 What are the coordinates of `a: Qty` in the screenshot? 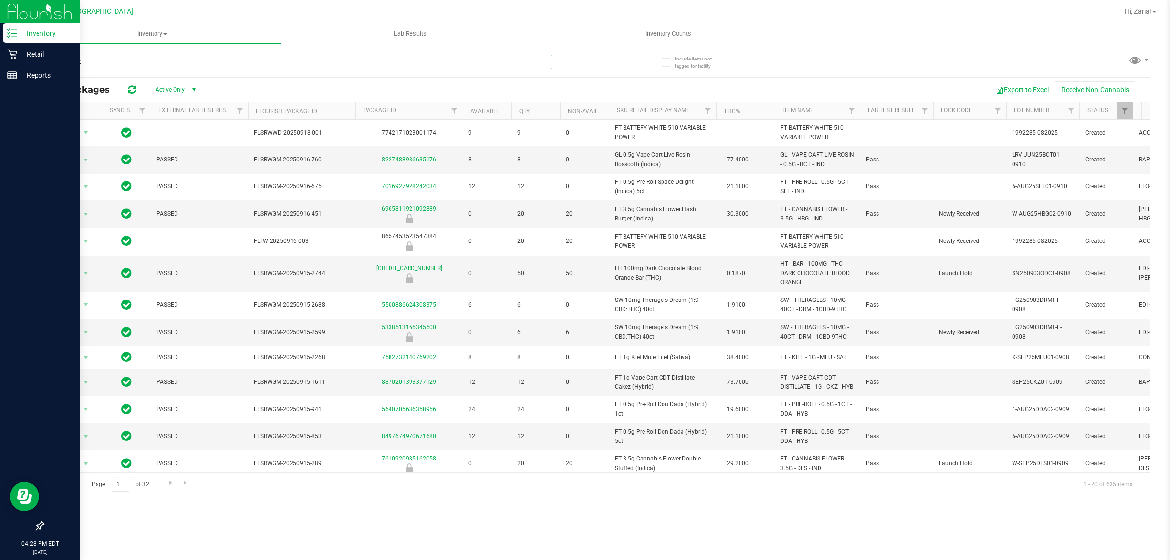 It's located at (525, 111).